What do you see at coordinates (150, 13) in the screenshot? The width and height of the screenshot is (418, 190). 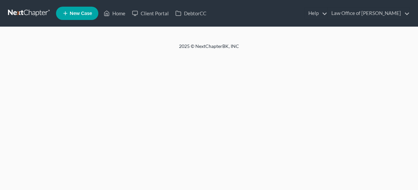 I see `a: Client Portal` at bounding box center [150, 13].